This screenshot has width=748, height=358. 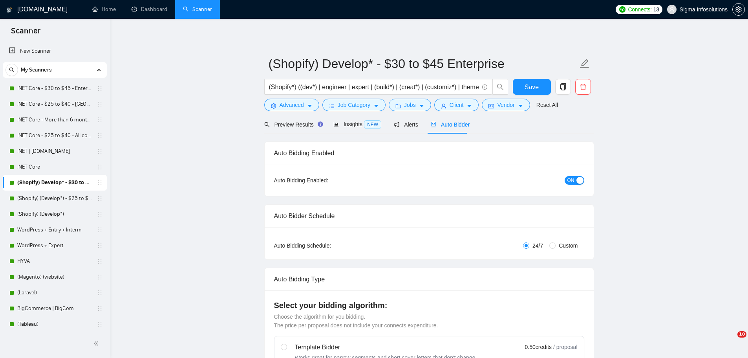 I want to click on a: dashboardDashboard, so click(x=149, y=9).